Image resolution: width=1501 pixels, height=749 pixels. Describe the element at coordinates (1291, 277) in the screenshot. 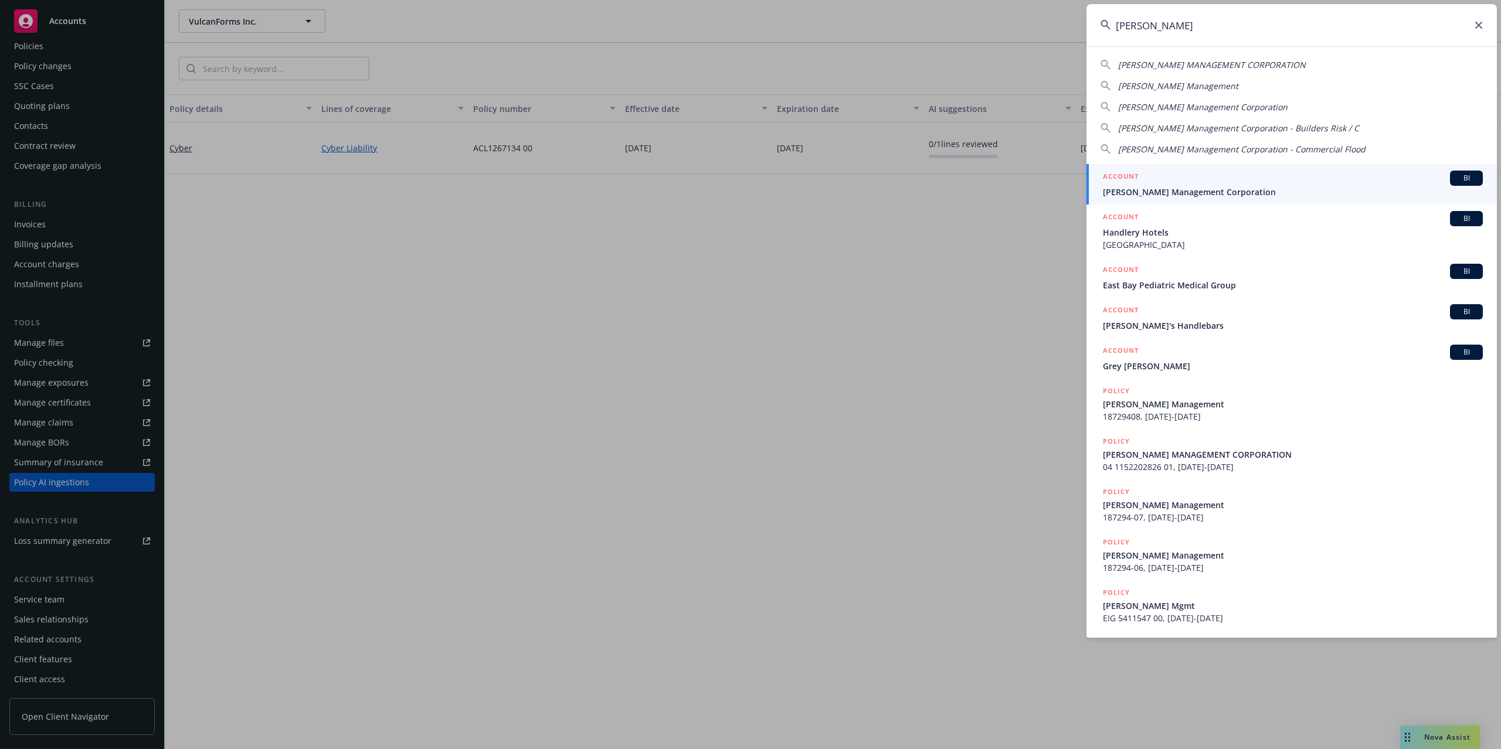

I see `a: ACCOUNTBIEast Bay Pediatric Medical Group` at that location.